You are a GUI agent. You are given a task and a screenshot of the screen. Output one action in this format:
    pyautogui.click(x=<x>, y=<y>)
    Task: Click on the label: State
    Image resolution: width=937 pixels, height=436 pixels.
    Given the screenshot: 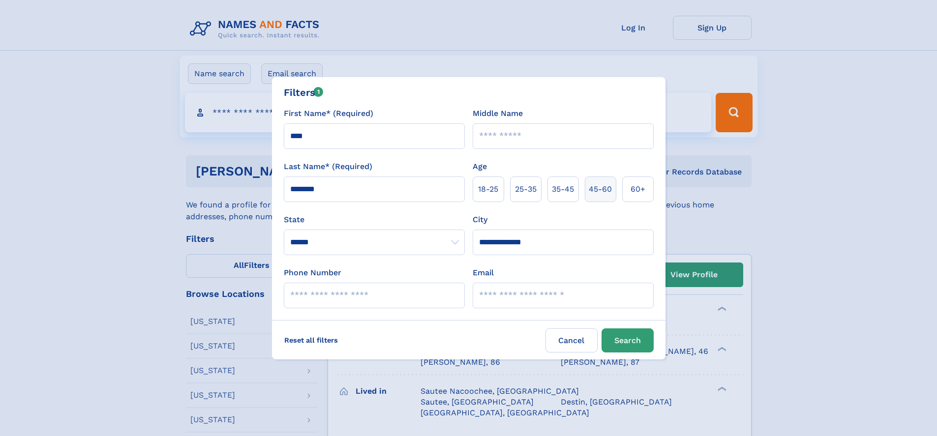 What is the action you would take?
    pyautogui.click(x=374, y=220)
    